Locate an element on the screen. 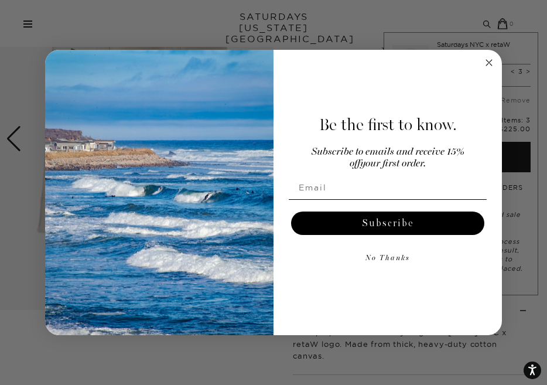  span: Subscribe to emails and receive 15% is located at coordinates (388, 152).